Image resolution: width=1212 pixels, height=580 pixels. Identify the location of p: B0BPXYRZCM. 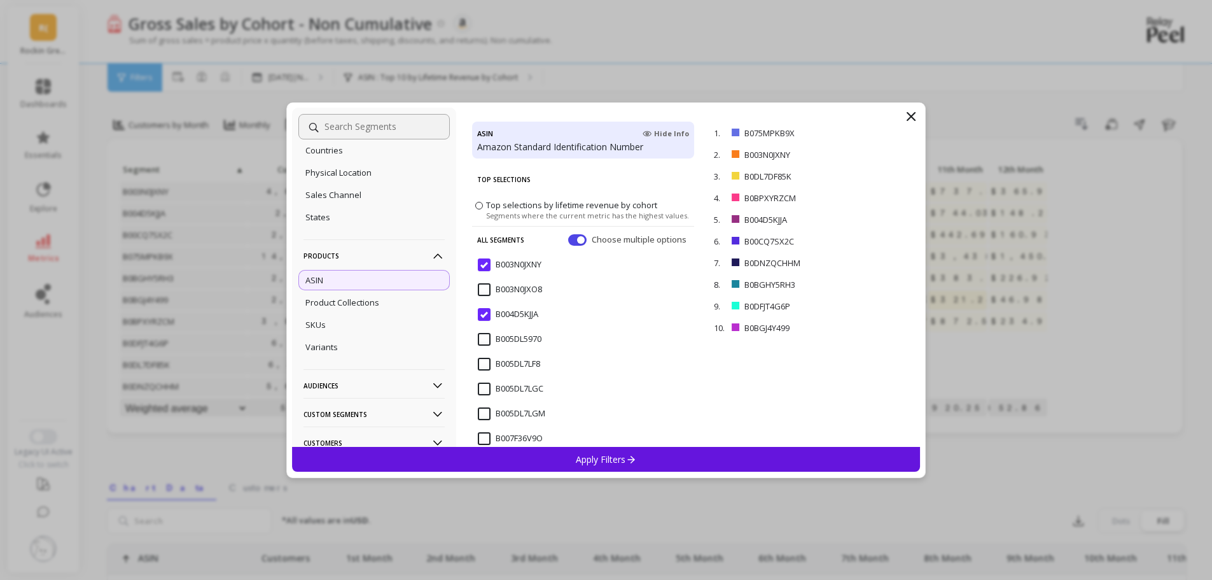
(799, 198).